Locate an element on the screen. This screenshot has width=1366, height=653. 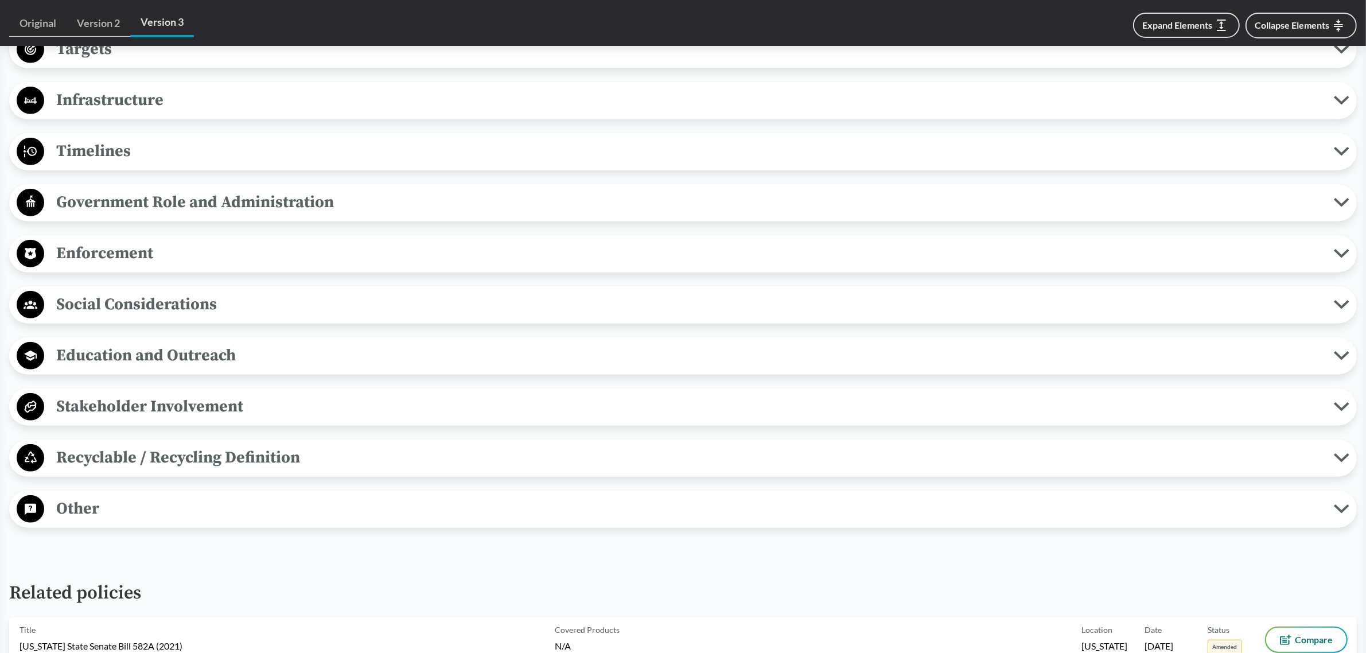
button: Other is located at coordinates (683, 509).